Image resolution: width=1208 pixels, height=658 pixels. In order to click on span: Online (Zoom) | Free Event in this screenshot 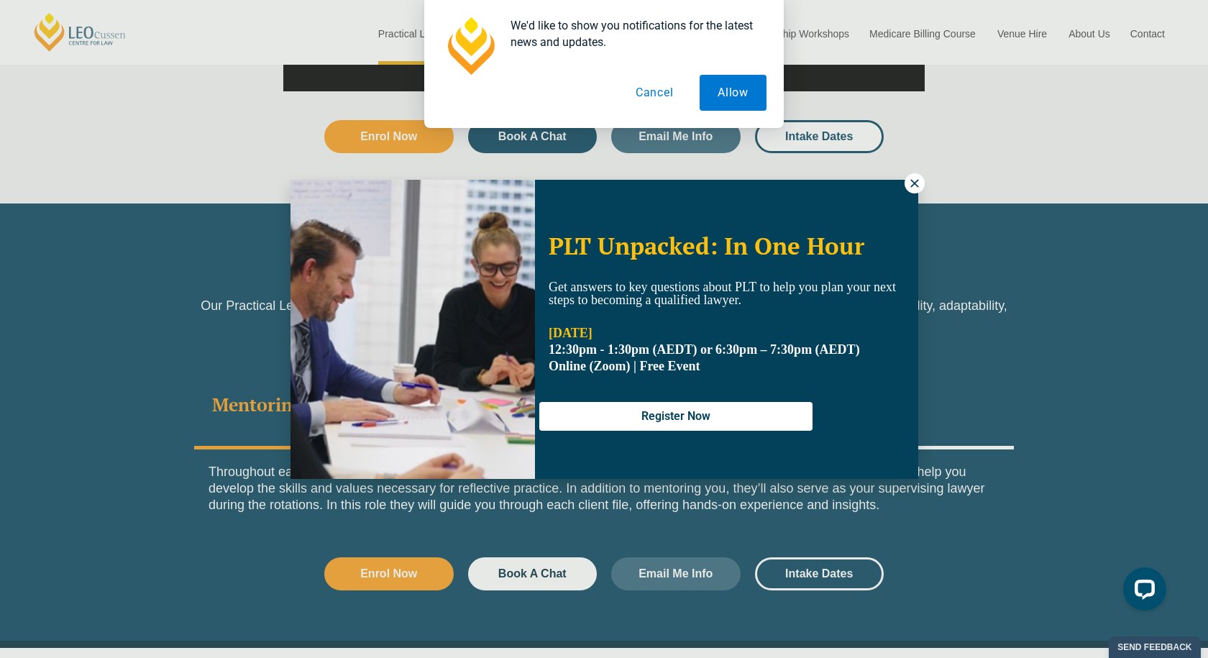, I will do `click(624, 366)`.